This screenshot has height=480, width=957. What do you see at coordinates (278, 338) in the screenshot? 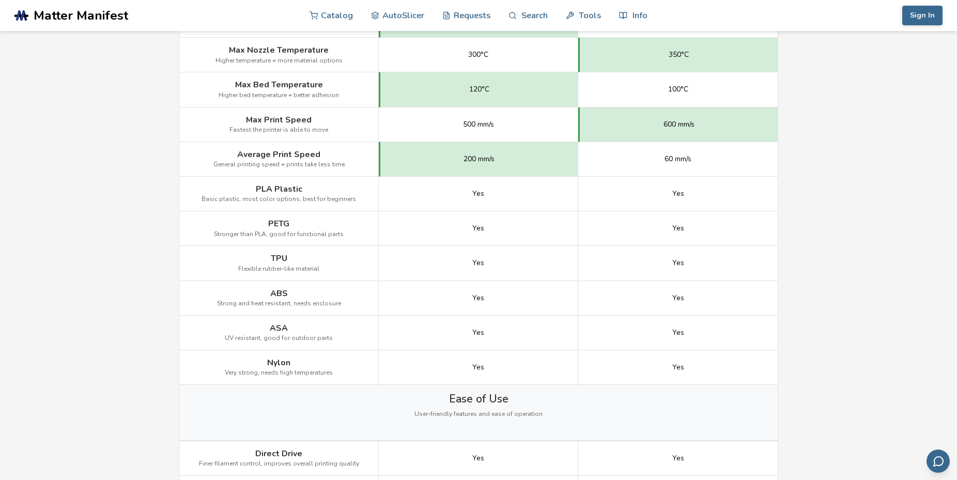
I see `span: UV resistant, good for outdoor parts` at bounding box center [278, 338].